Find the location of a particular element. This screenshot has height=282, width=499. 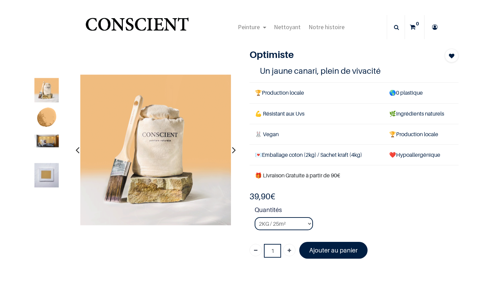

span: 🐰 Vegan is located at coordinates (267, 134).